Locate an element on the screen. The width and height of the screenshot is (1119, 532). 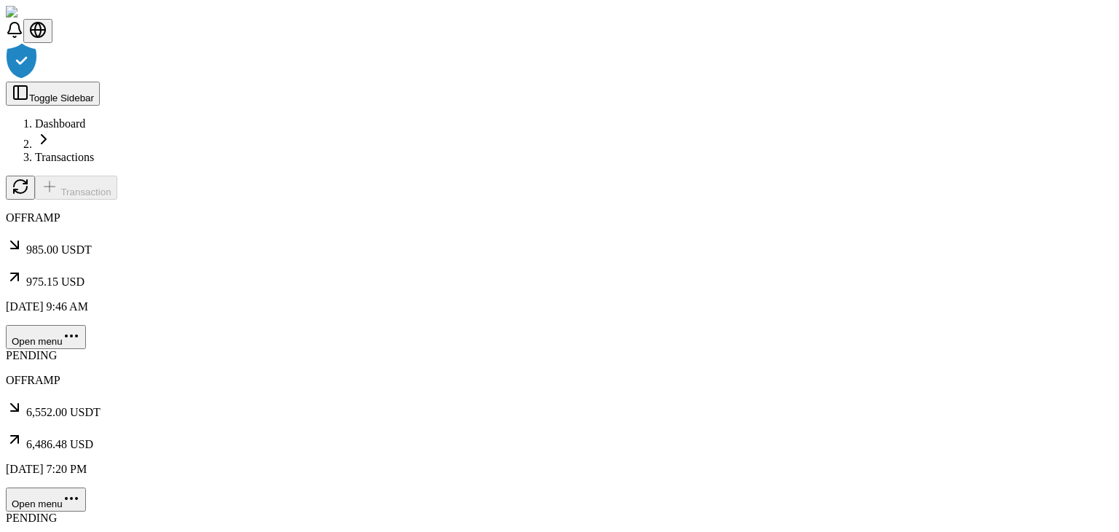
a: Dashboard is located at coordinates (60, 123).